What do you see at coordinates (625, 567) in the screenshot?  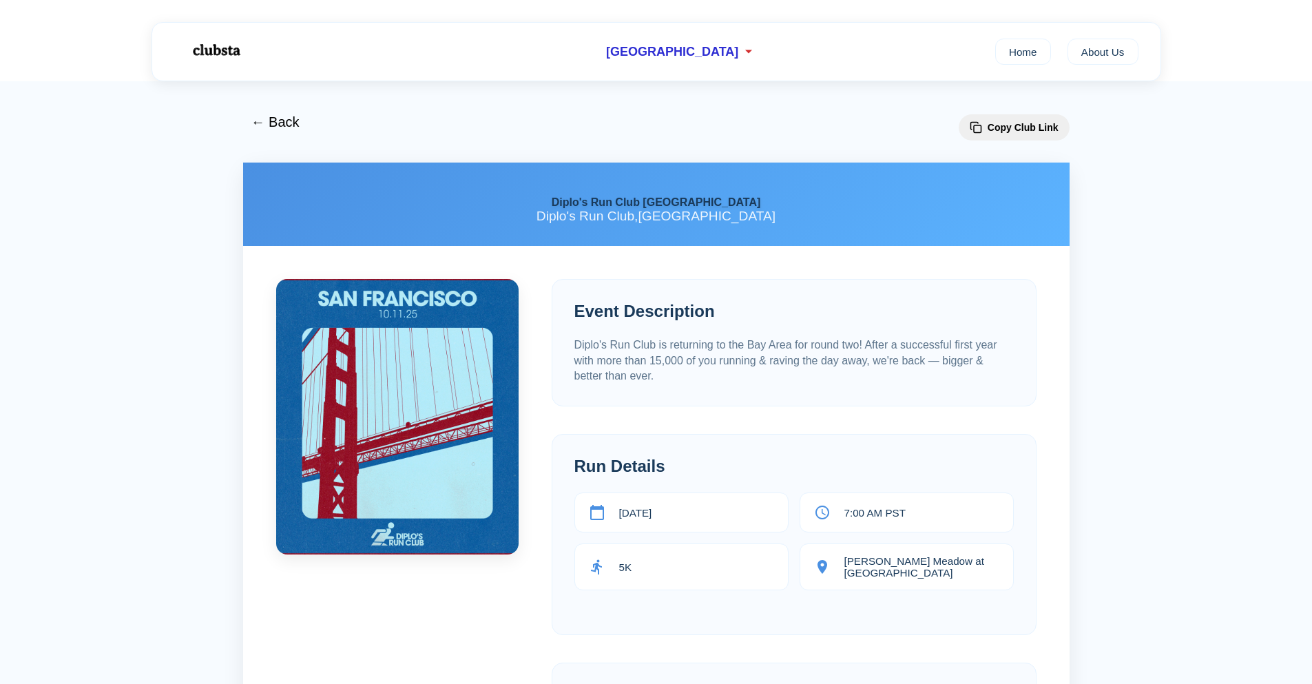 I see `span: 5K` at bounding box center [625, 567].